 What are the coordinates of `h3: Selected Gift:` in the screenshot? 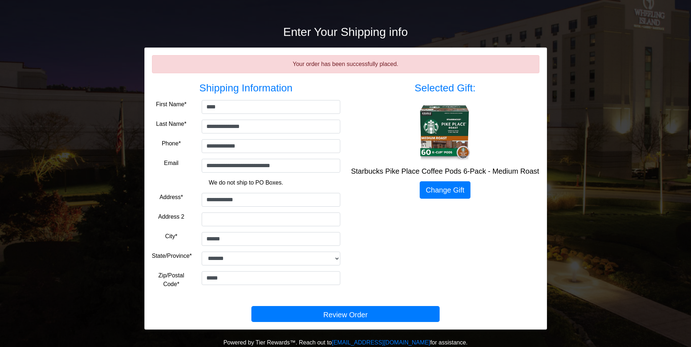 It's located at (445, 88).